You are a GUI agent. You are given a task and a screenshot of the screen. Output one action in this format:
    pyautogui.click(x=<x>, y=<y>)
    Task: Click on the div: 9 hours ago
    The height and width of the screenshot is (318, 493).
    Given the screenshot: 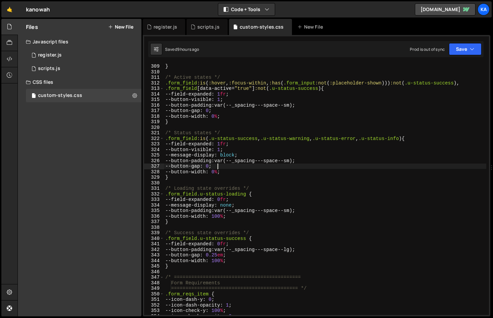 What is the action you would take?
    pyautogui.click(x=188, y=49)
    